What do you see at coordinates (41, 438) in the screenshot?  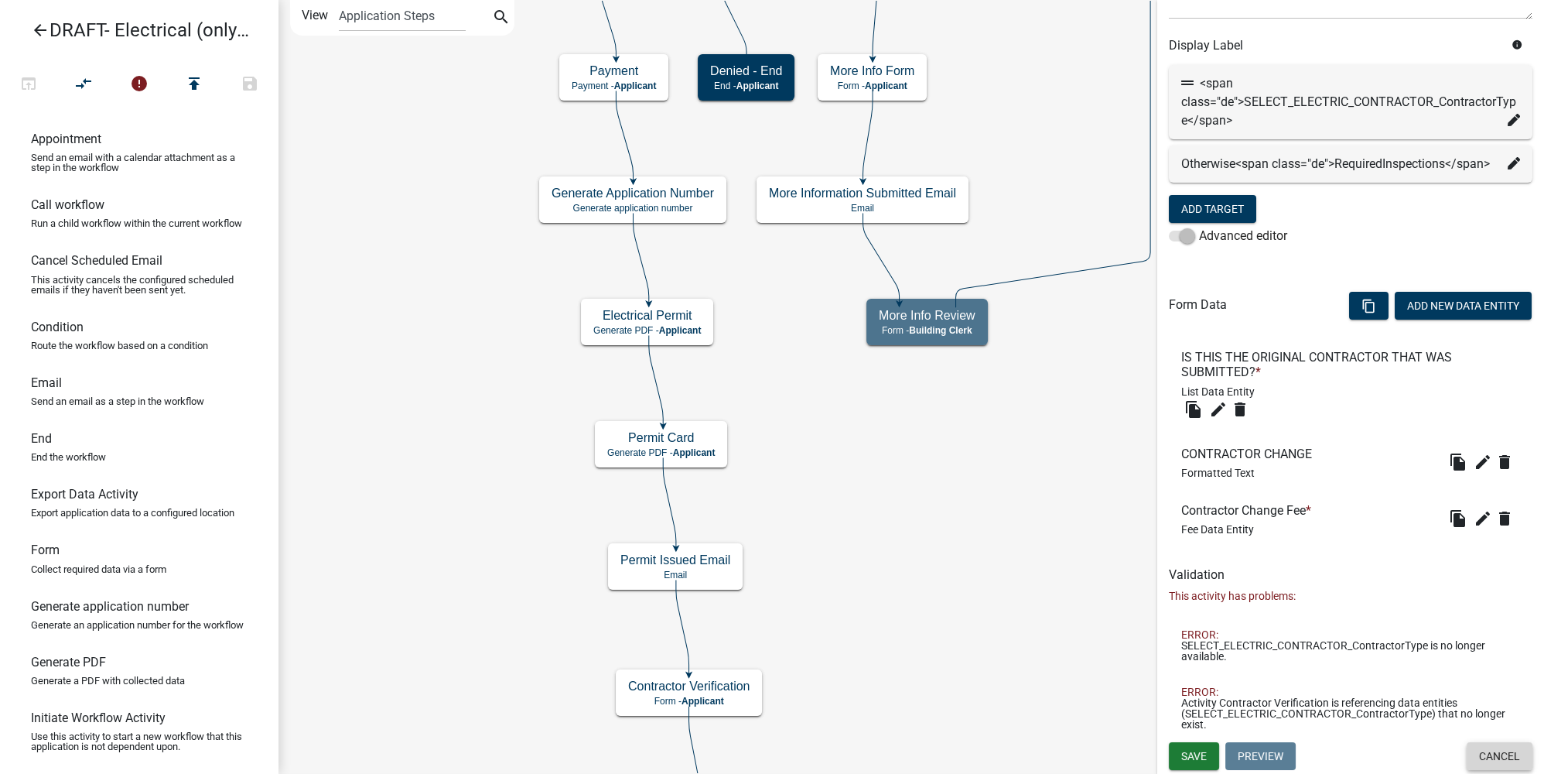 I see `h6: End` at bounding box center [41, 438].